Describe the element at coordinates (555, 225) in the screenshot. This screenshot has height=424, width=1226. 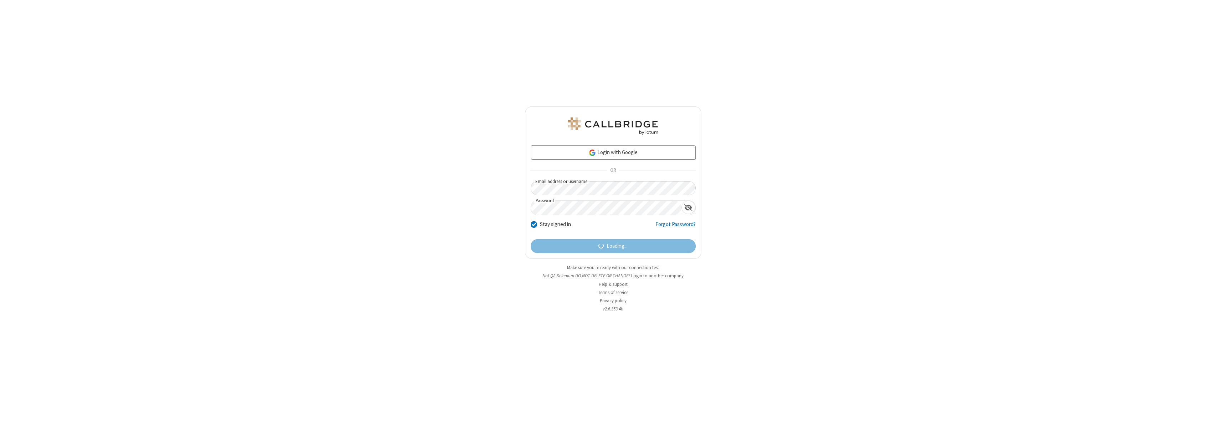
I see `label: Stay signed in` at that location.